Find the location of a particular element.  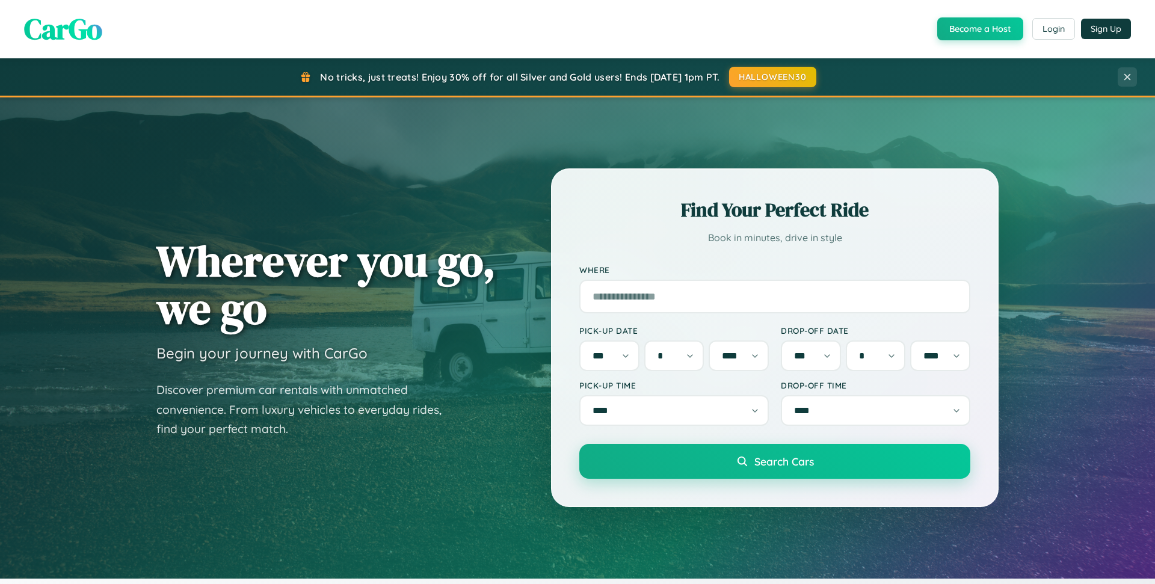

p: Book in minutes, drive in style is located at coordinates (775, 238).